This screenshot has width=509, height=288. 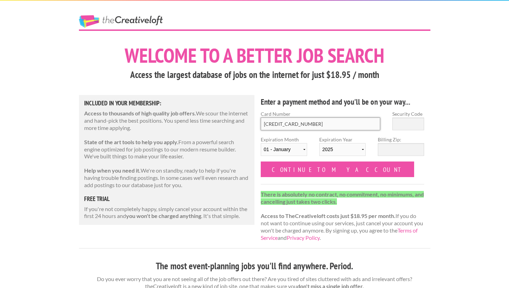 What do you see at coordinates (321, 114) in the screenshot?
I see `label: Card Number` at bounding box center [321, 114].